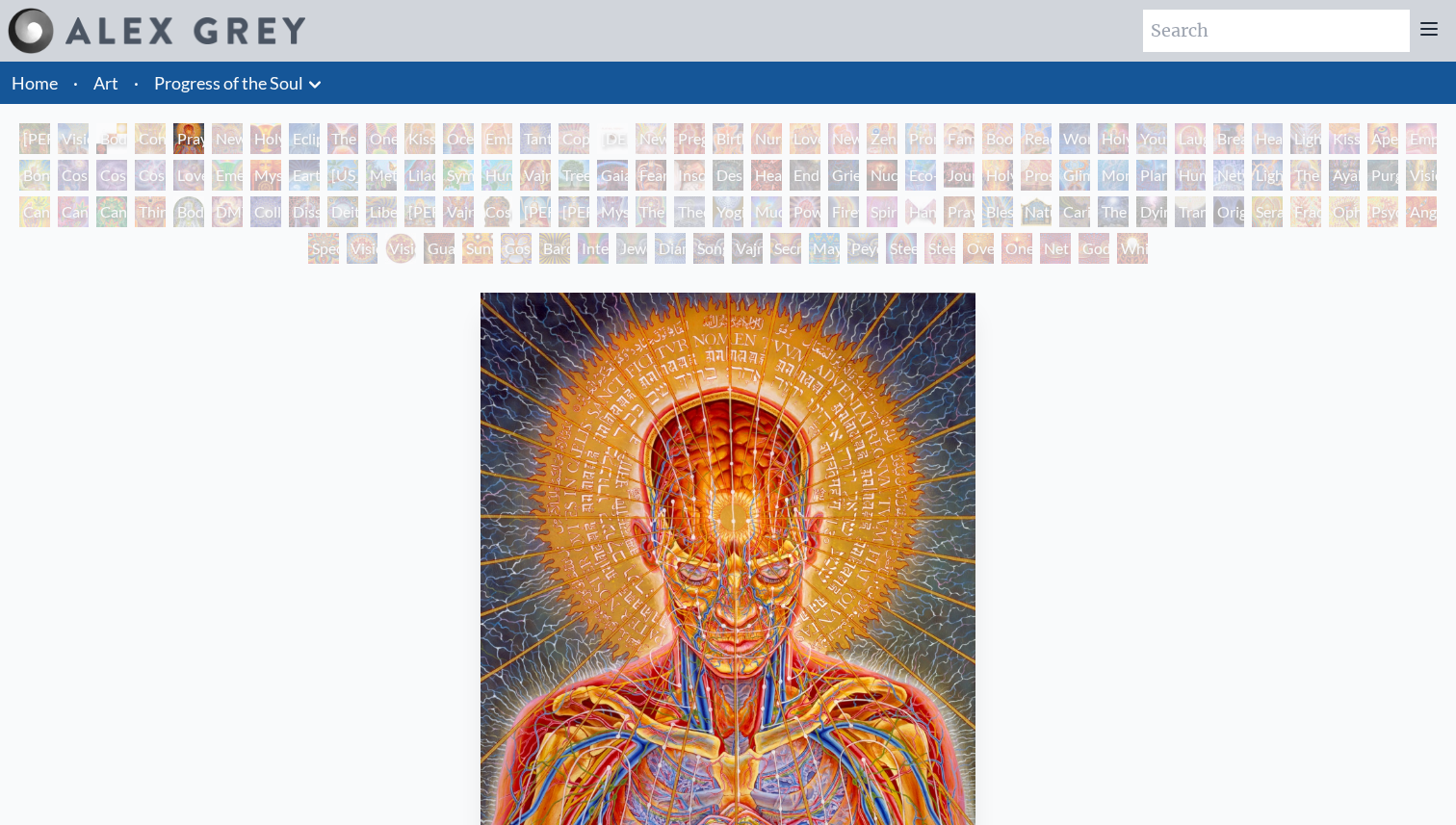 The height and width of the screenshot is (825, 1456). Describe the element at coordinates (747, 248) in the screenshot. I see `div: Vajra Being` at that location.